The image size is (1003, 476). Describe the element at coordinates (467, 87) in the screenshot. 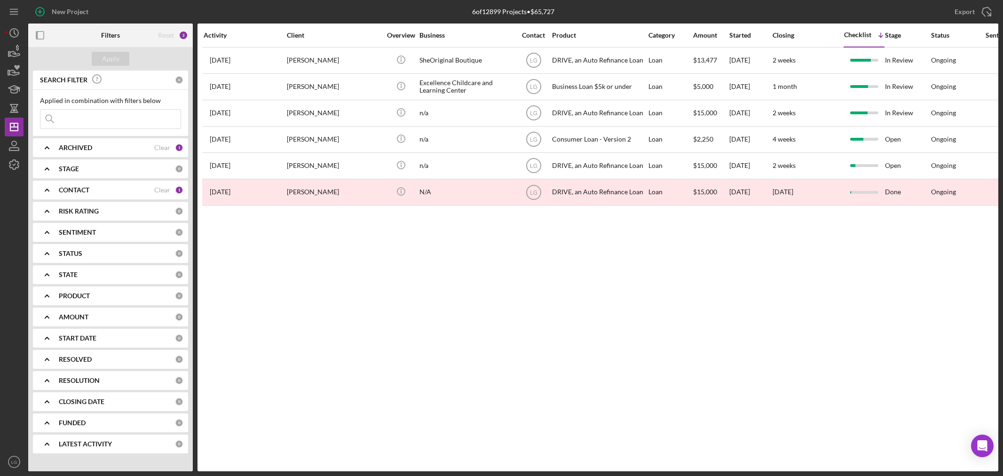

I see `div: Excellence Childcare and Learning Center` at that location.